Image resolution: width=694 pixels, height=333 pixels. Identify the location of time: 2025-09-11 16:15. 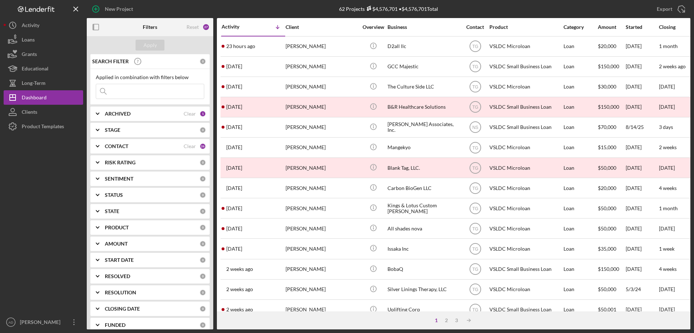
(240, 289).